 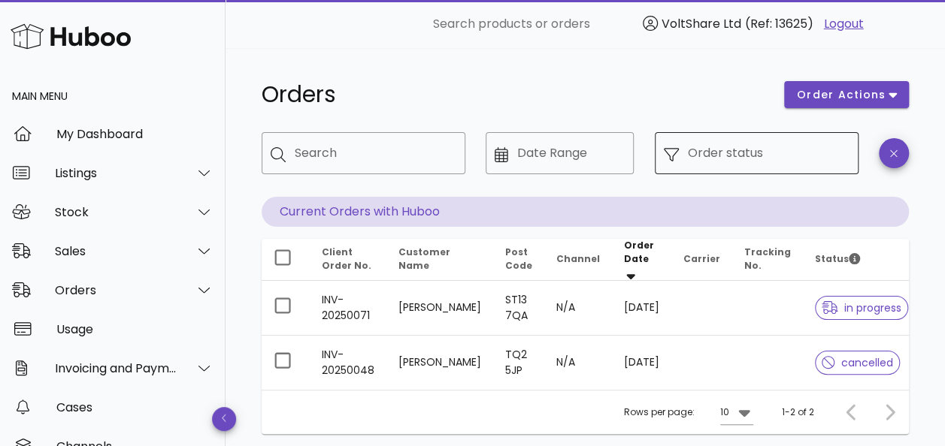 I want to click on span: (Ref: 13625), so click(x=778, y=23).